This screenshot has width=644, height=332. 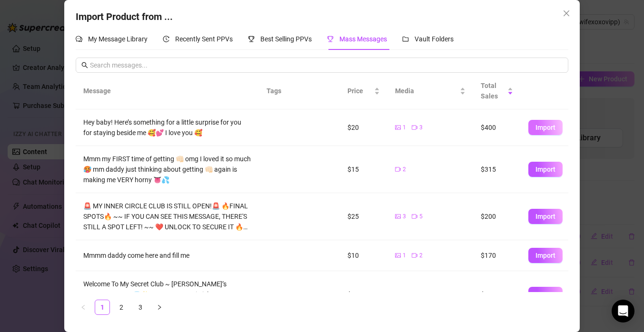 I want to click on td: $10, so click(x=364, y=256).